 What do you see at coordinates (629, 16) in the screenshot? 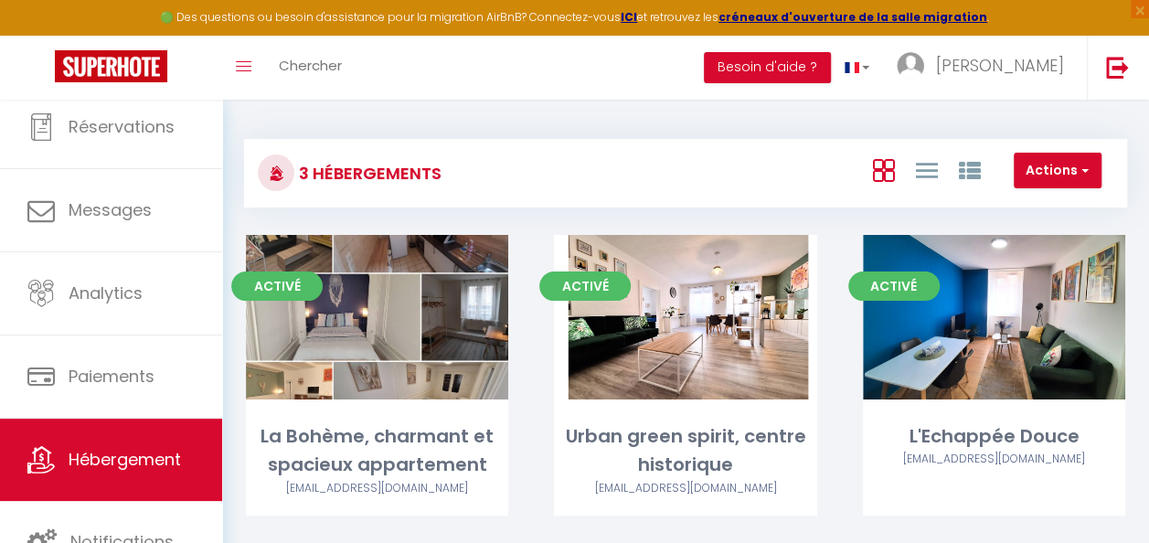
I see `a: ICI` at bounding box center [629, 16].